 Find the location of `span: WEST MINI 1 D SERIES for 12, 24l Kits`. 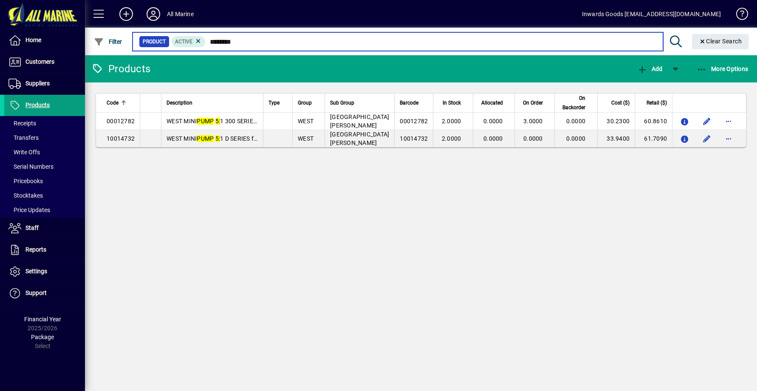

span: WEST MINI 1 D SERIES for 12, 24l Kits is located at coordinates (229, 139).